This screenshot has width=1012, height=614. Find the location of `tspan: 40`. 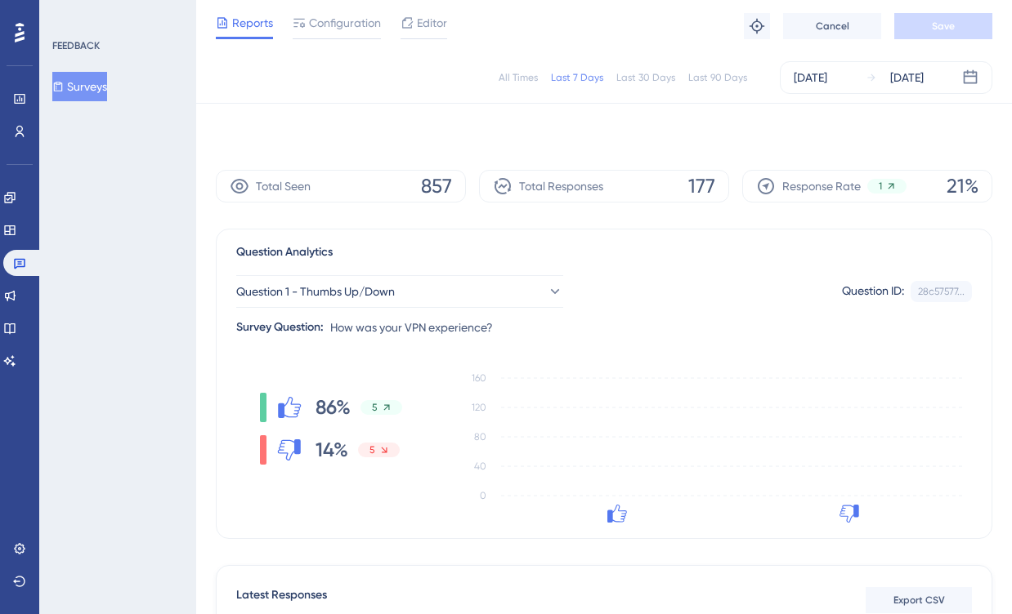

tspan: 40 is located at coordinates (480, 467).